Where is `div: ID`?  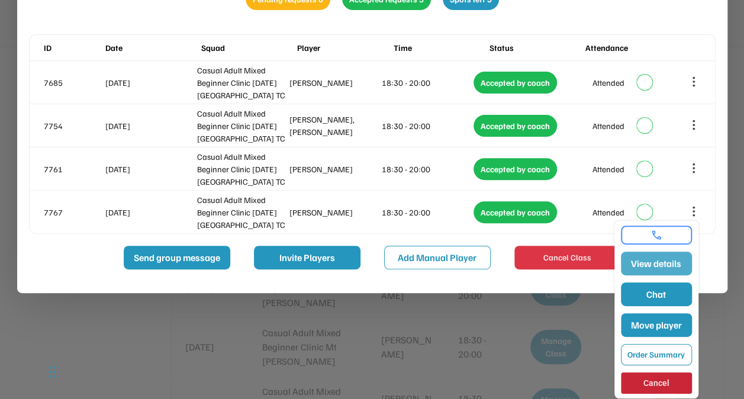 div: ID is located at coordinates (73, 47).